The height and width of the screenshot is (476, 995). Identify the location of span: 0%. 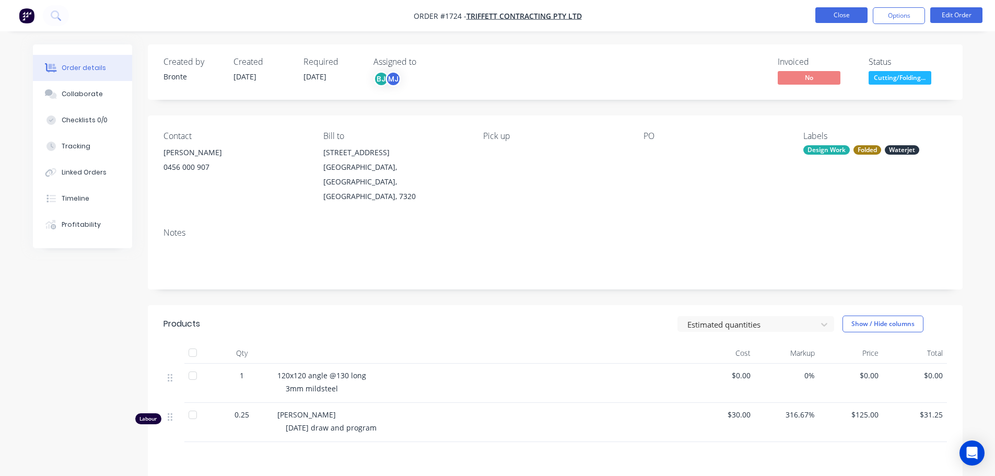
(787, 375).